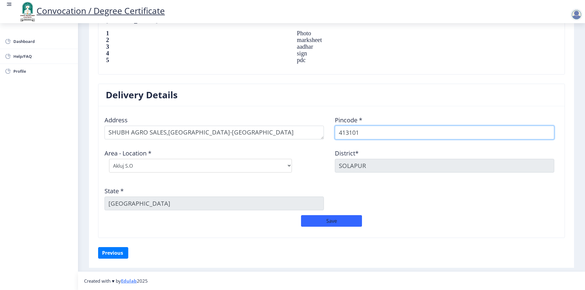 The image size is (585, 290). I want to click on input: District, so click(444, 166).